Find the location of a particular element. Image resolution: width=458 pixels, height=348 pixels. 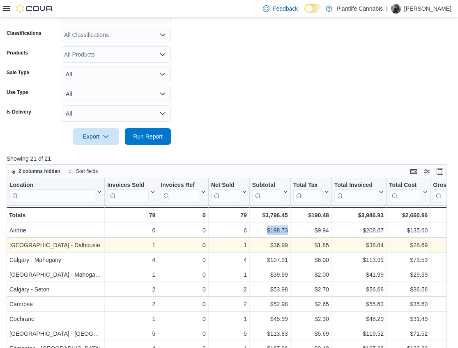

div: $2.00 is located at coordinates (311, 275).